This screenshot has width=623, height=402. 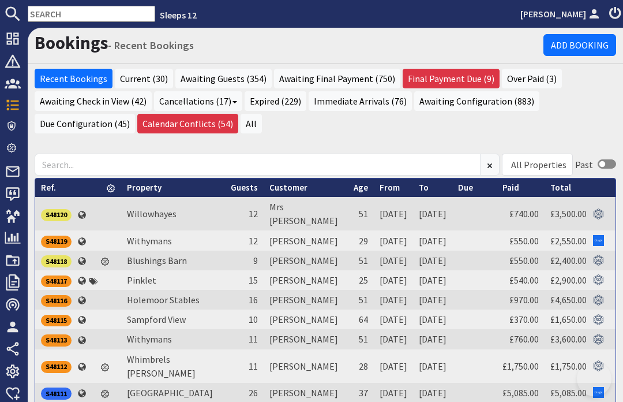 I want to click on a: Current (30), so click(x=144, y=78).